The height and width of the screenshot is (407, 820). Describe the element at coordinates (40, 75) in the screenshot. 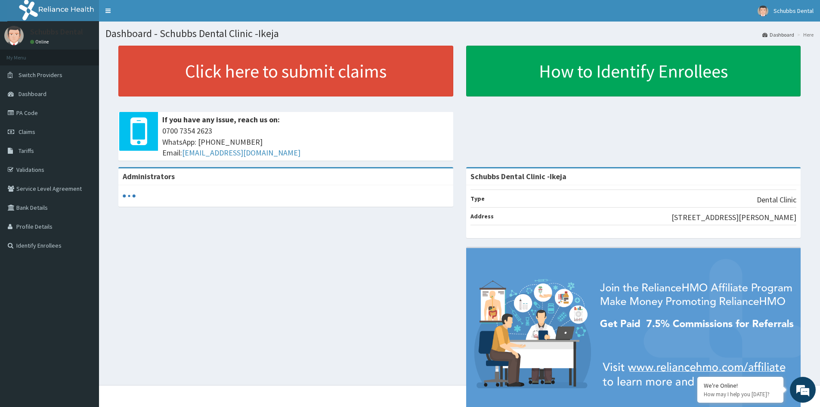

I see `span: Switch Providers` at that location.